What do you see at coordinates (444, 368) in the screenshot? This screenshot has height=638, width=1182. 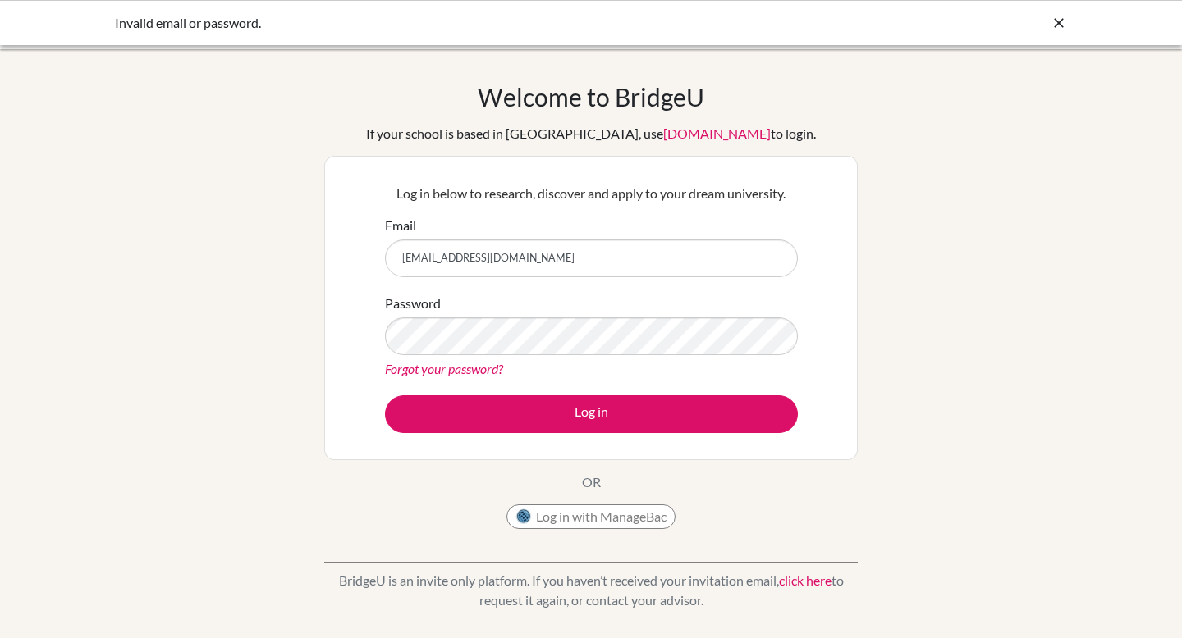 I see `a: Forgot your password?` at bounding box center [444, 368].